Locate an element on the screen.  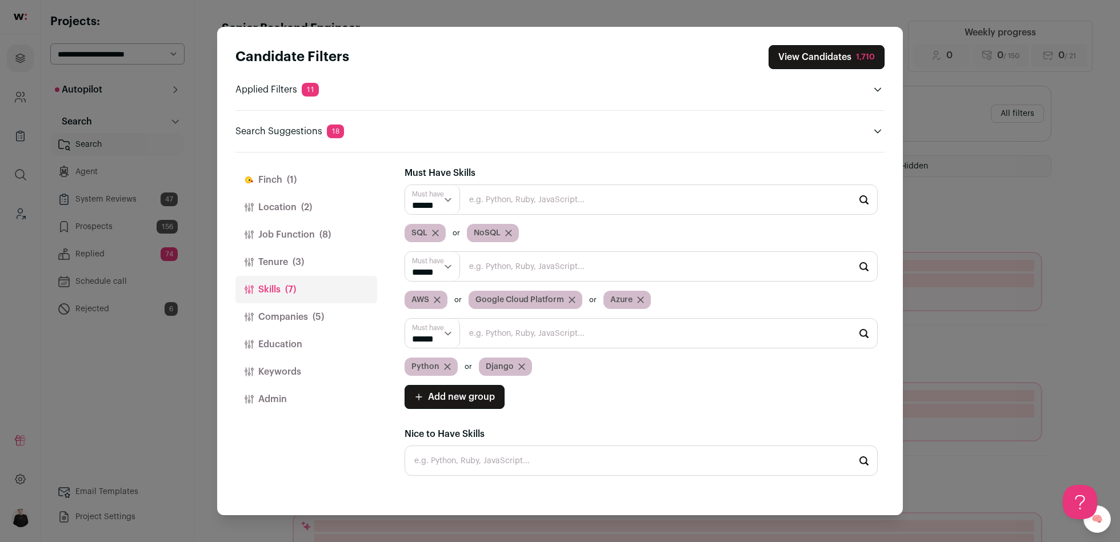
button: Finch(1) is located at coordinates (306, 180).